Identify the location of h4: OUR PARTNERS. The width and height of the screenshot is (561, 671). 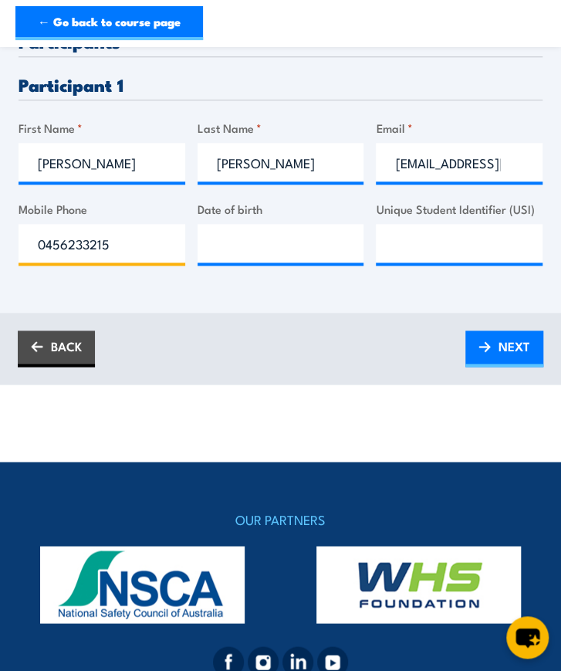
(280, 519).